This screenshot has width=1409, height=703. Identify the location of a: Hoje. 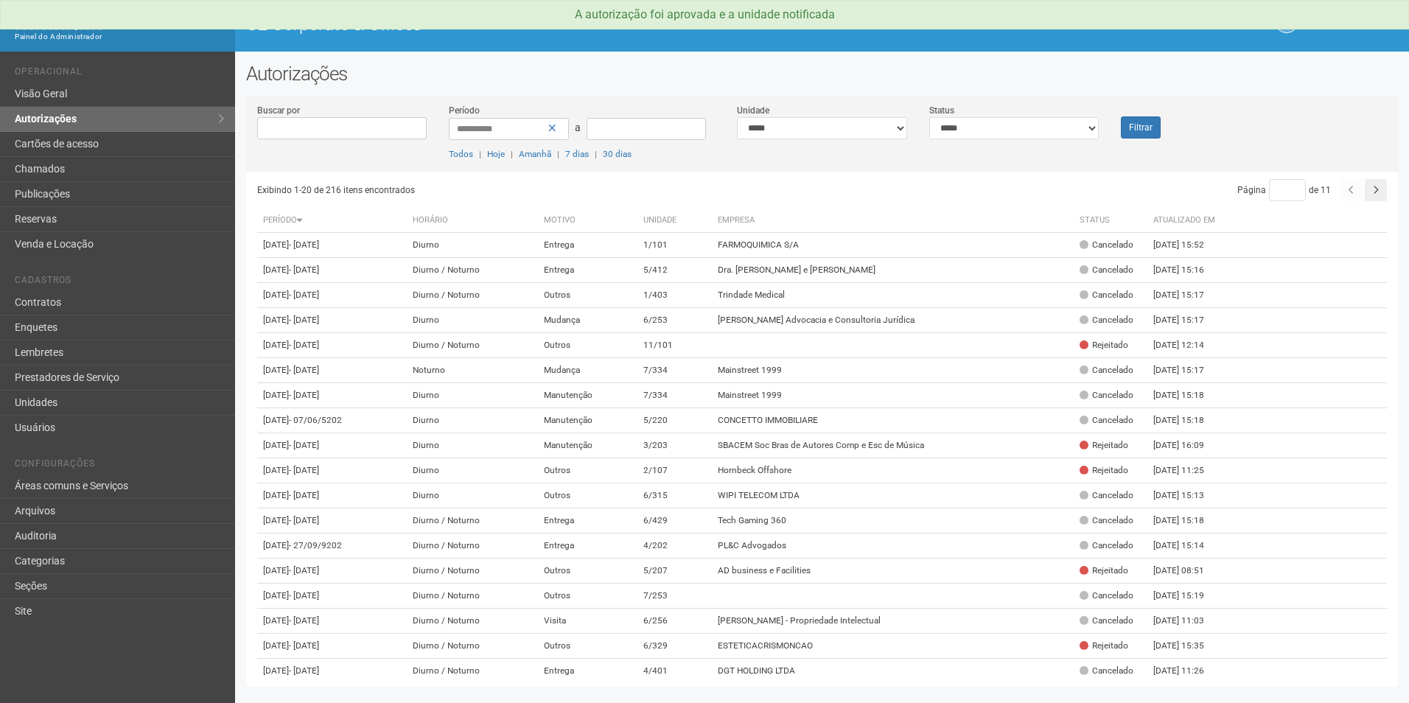
(496, 154).